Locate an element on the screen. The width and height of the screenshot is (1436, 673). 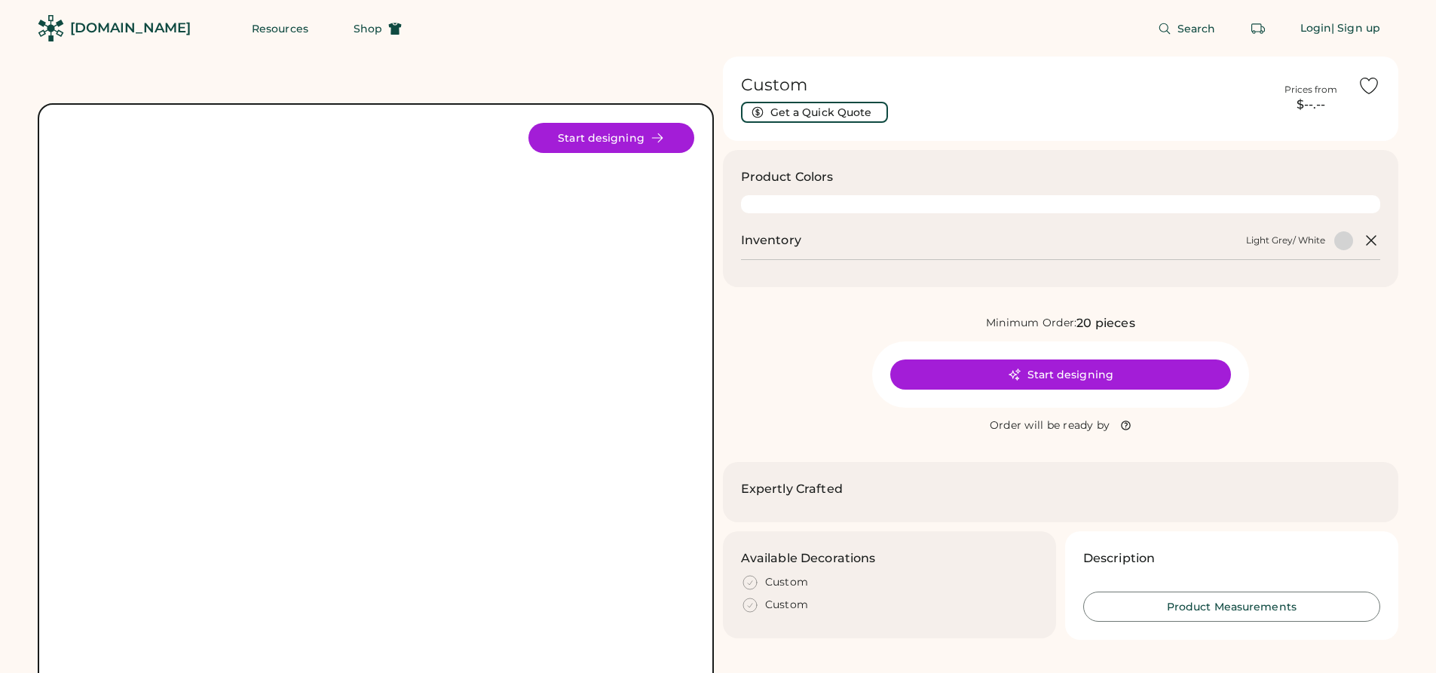
div: | Sign up is located at coordinates (1356, 29).